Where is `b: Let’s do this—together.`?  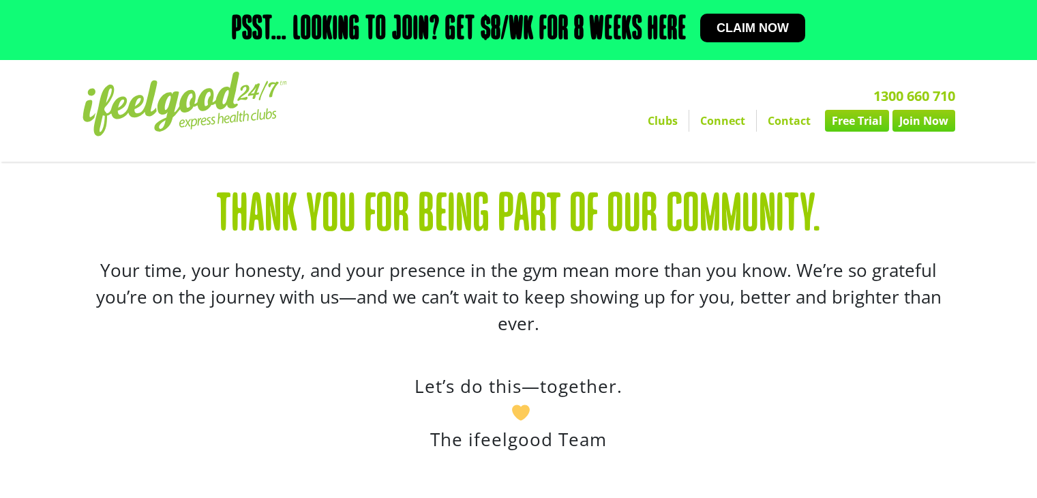 b: Let’s do this—together. is located at coordinates (518, 386).